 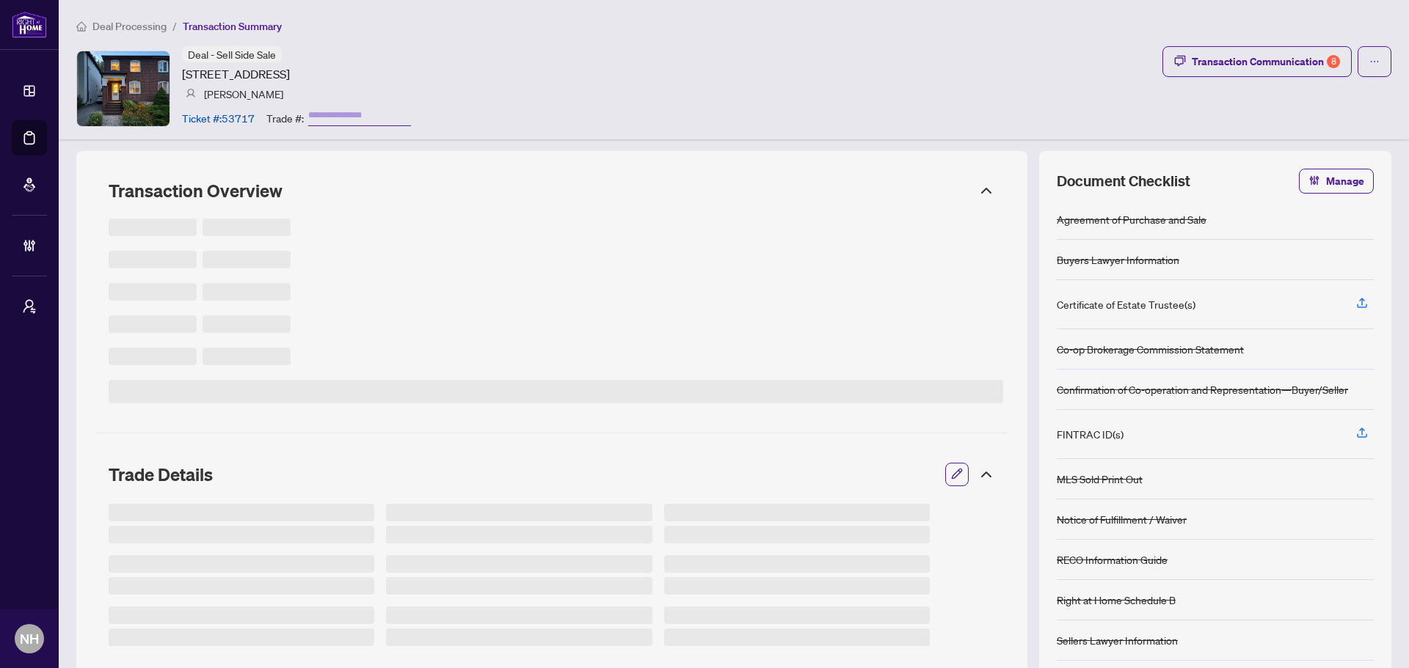 What do you see at coordinates (1121, 519) in the screenshot?
I see `div: Notice of Fulfillment / Waiver` at bounding box center [1121, 519].